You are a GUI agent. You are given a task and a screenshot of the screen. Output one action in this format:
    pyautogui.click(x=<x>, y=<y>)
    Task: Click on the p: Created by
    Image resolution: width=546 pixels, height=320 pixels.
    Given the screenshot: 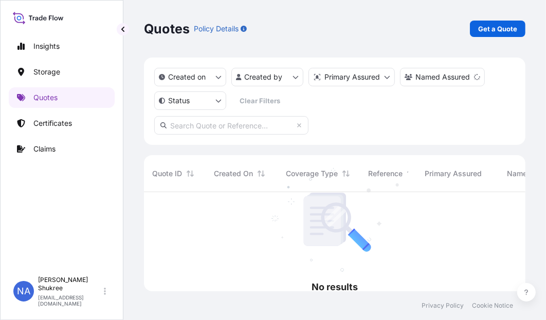 What is the action you would take?
    pyautogui.click(x=264, y=77)
    